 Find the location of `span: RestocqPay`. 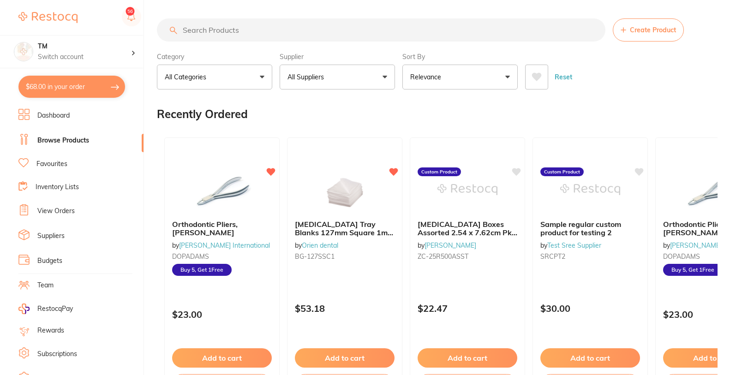

span: RestocqPay is located at coordinates (55, 309).